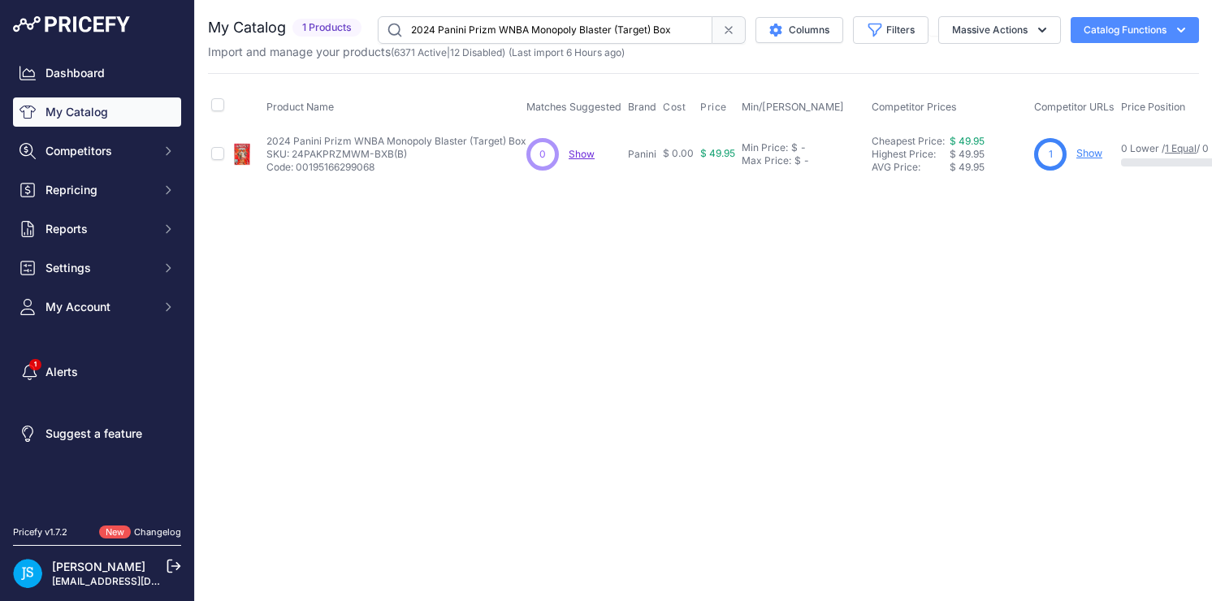  Describe the element at coordinates (97, 307) in the screenshot. I see `button: My Account` at that location.